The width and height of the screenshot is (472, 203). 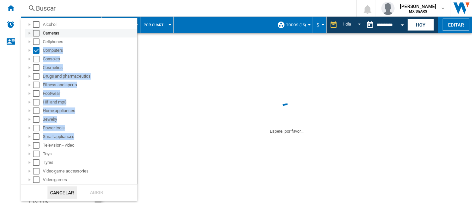 What do you see at coordinates (89, 42) in the screenshot?
I see `div: Cellphones` at bounding box center [89, 42].